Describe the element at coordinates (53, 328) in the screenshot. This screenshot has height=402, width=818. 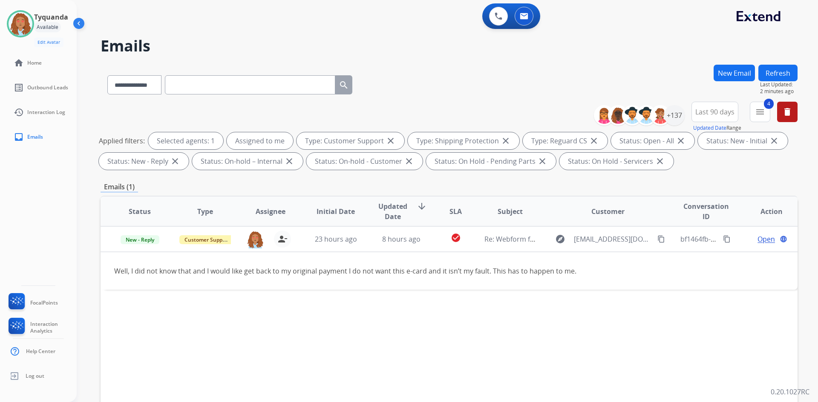
I see `span: Interaction Analytics` at that location.